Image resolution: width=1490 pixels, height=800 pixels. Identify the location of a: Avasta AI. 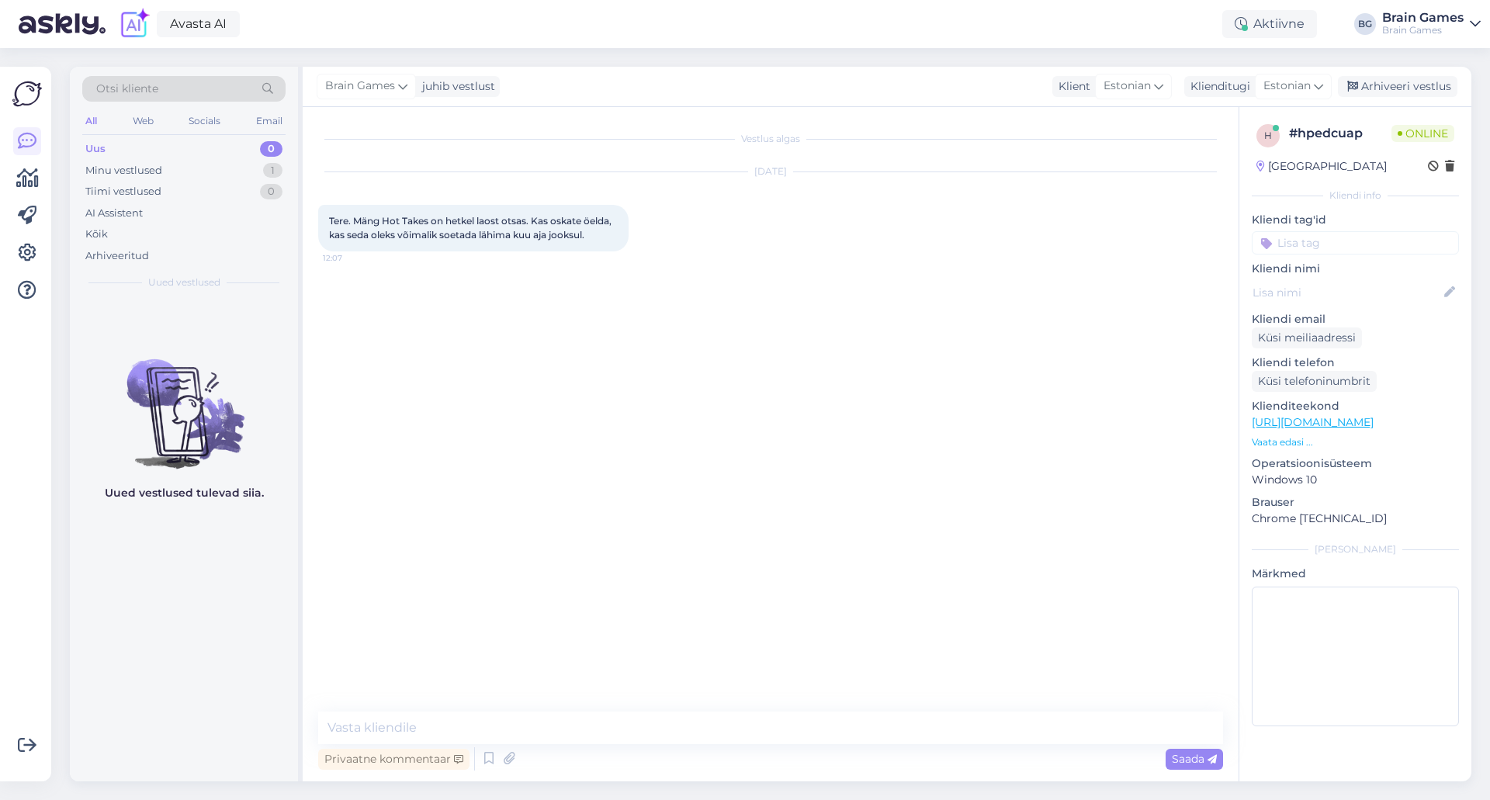
(198, 24).